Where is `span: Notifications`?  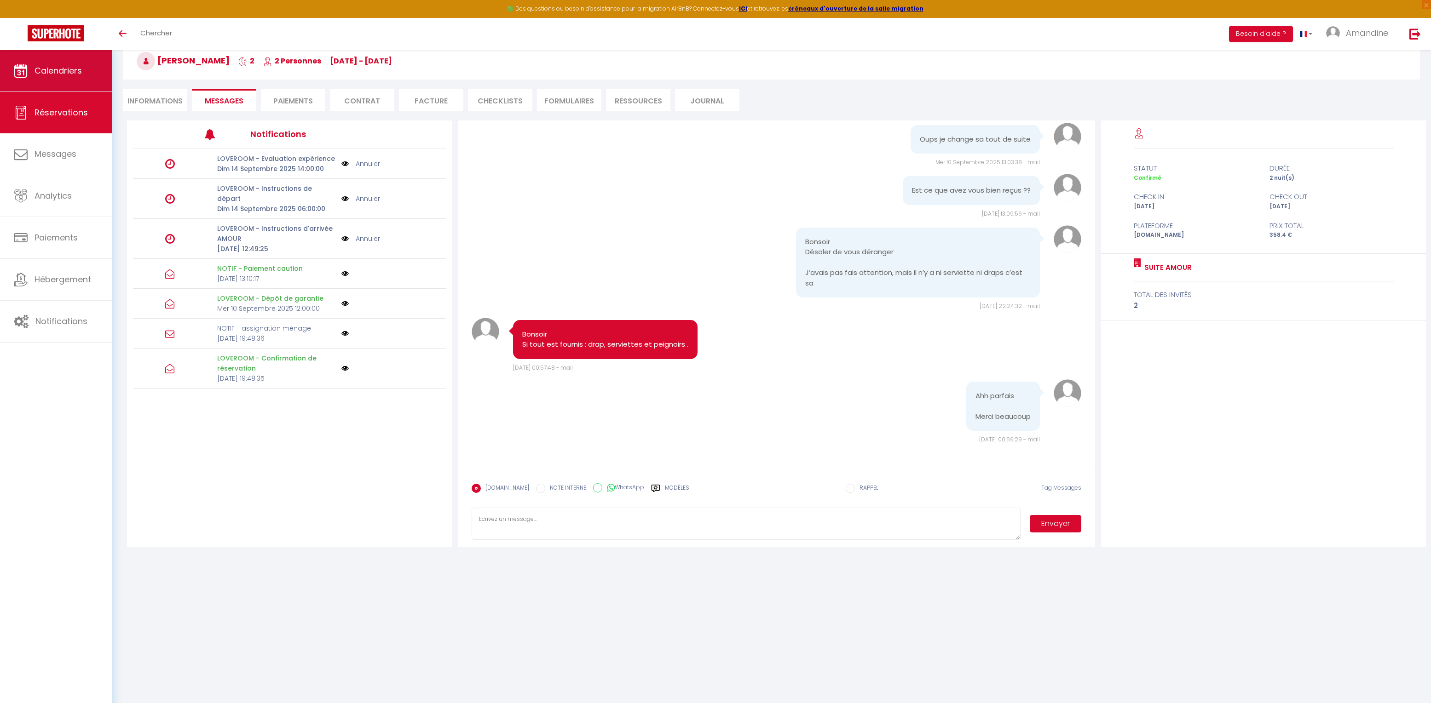
span: Notifications is located at coordinates (61, 321).